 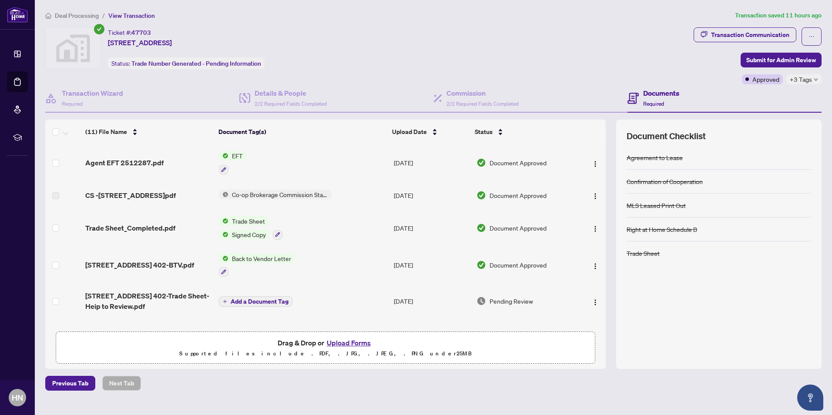 I want to click on button: Upload Forms, so click(x=348, y=343).